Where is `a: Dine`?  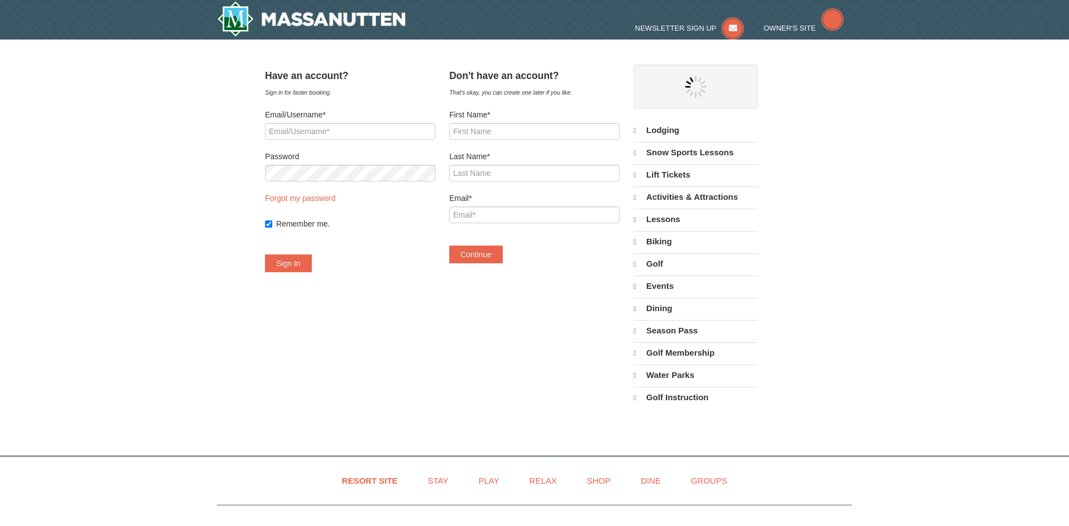 a: Dine is located at coordinates (651, 481).